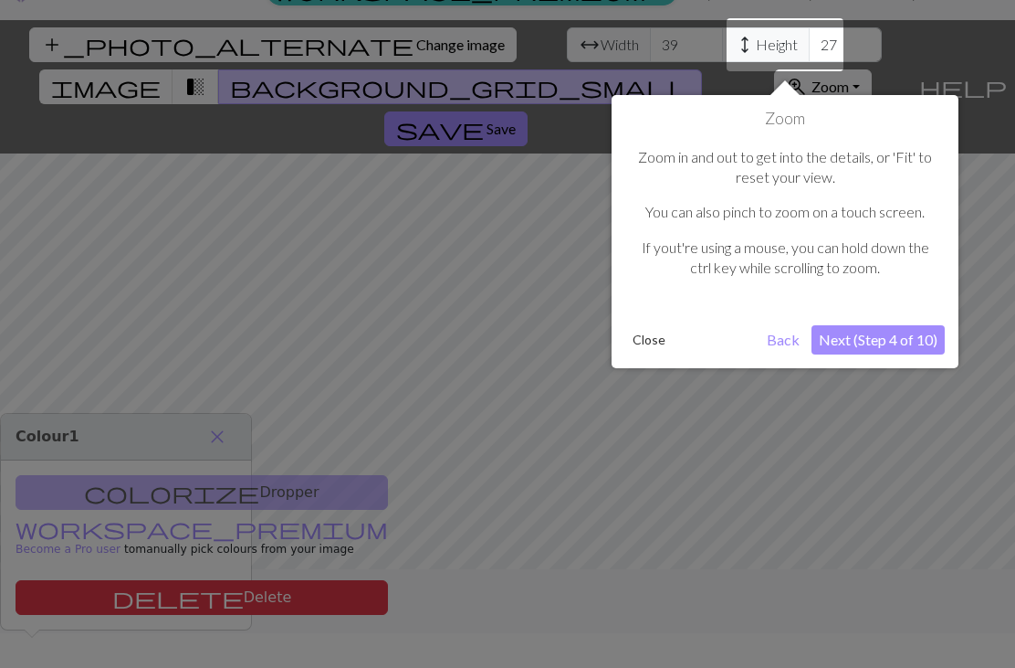 The height and width of the screenshot is (668, 1015). Describe the element at coordinates (878, 340) in the screenshot. I see `button: Next (Step 4 of 10)` at that location.